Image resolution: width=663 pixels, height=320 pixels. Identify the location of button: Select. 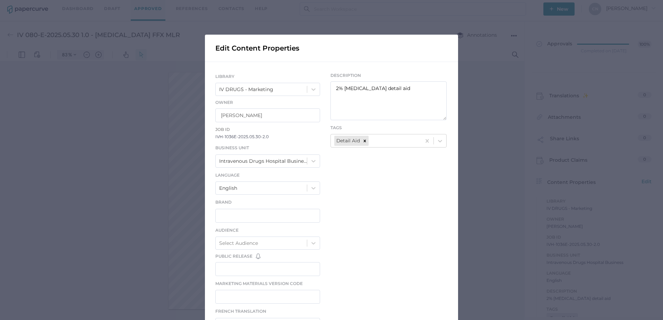
(141, 6).